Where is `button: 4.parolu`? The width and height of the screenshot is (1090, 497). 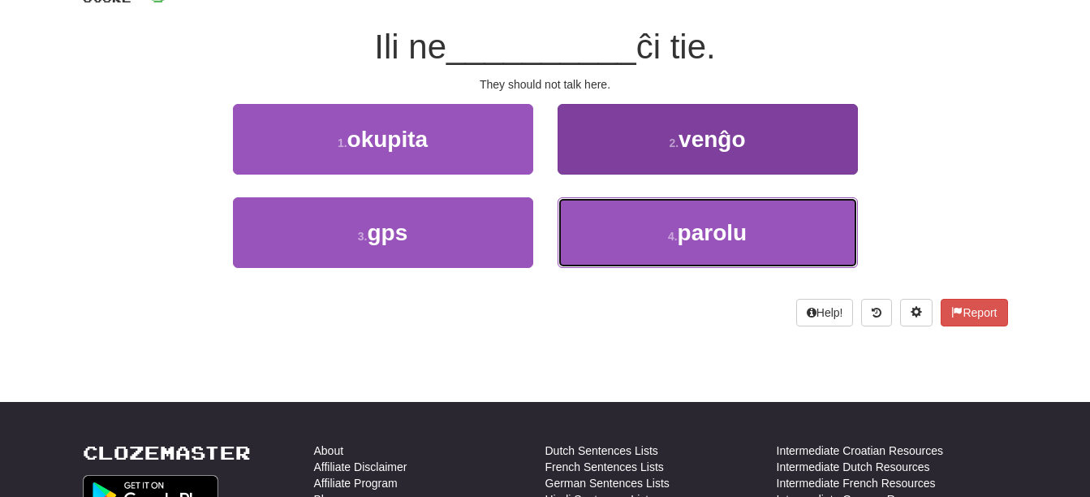
button: 4.parolu is located at coordinates (708, 232).